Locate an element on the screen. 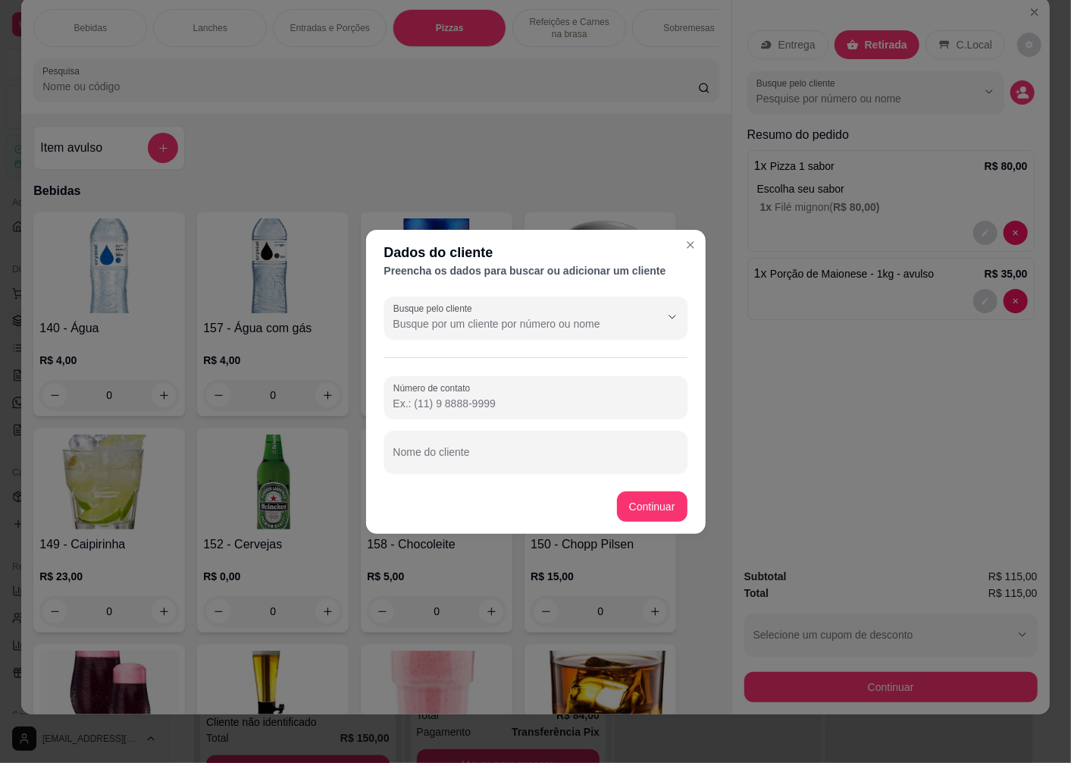  button: Show suggestions is located at coordinates (672, 316).